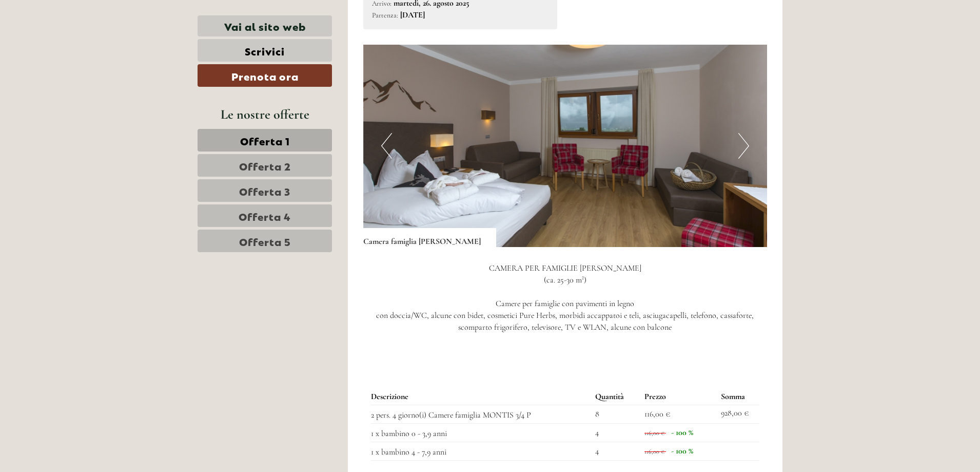 The image size is (980, 472). I want to click on small: Partenza:, so click(385, 15).